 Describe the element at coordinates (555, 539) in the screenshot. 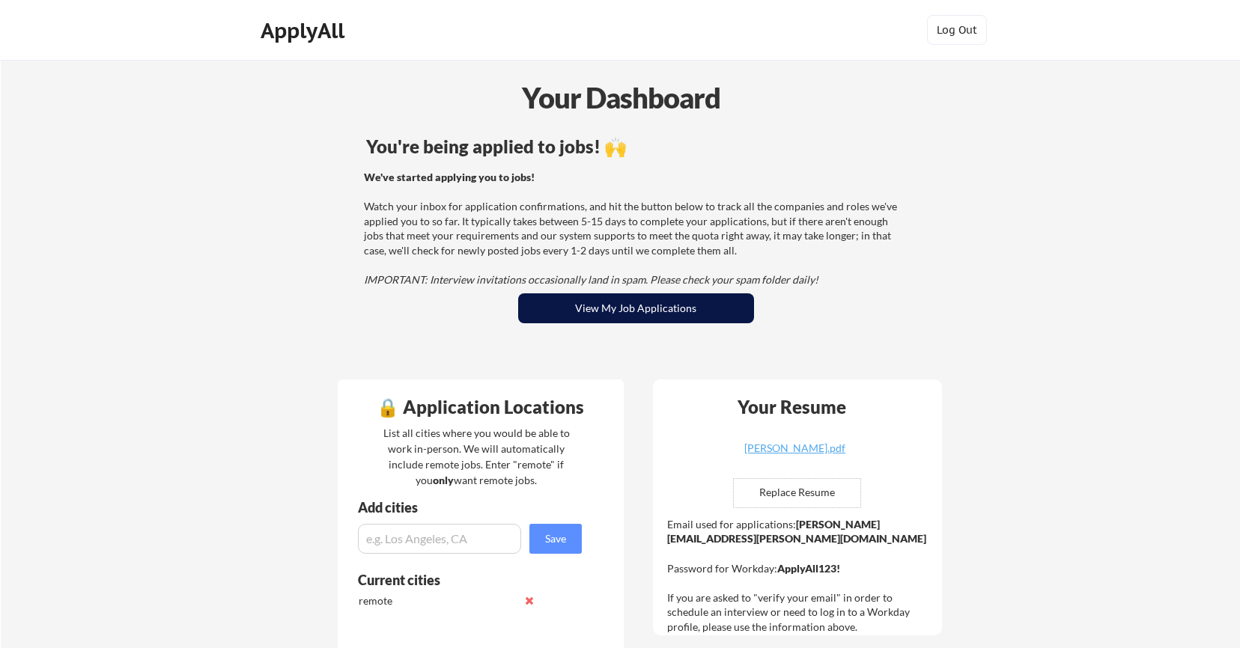

I see `button: Save` at that location.